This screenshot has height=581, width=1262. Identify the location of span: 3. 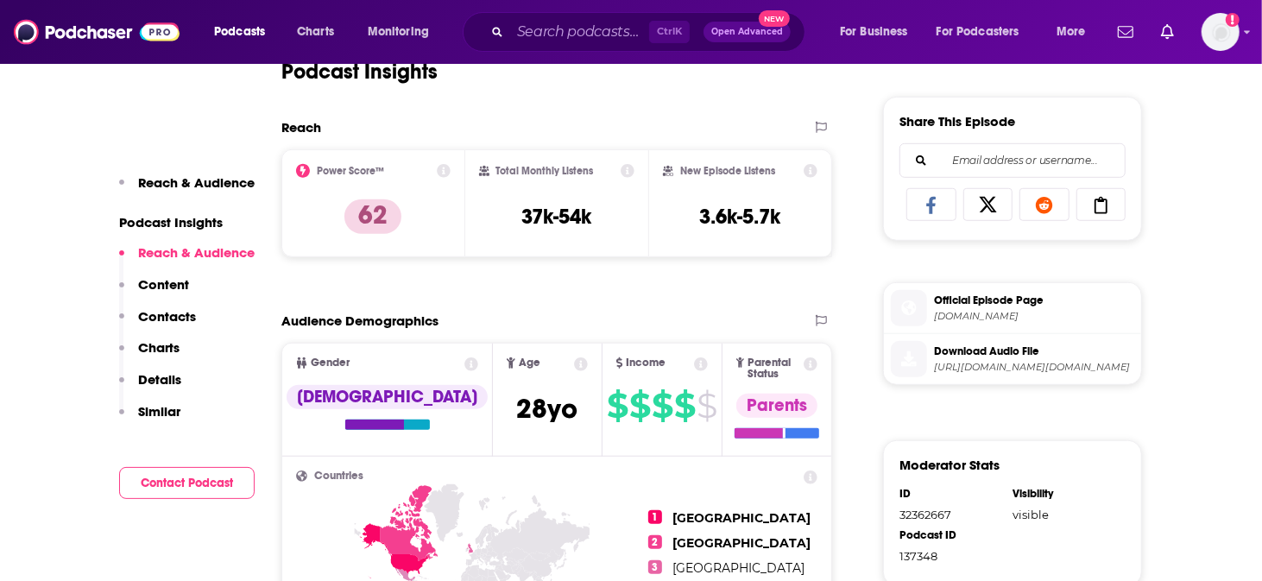
(655, 567).